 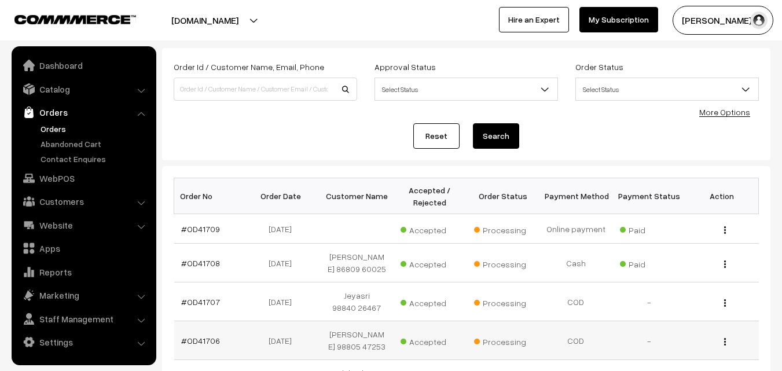 What do you see at coordinates (211, 196) in the screenshot?
I see `th: Order No` at bounding box center [211, 196].